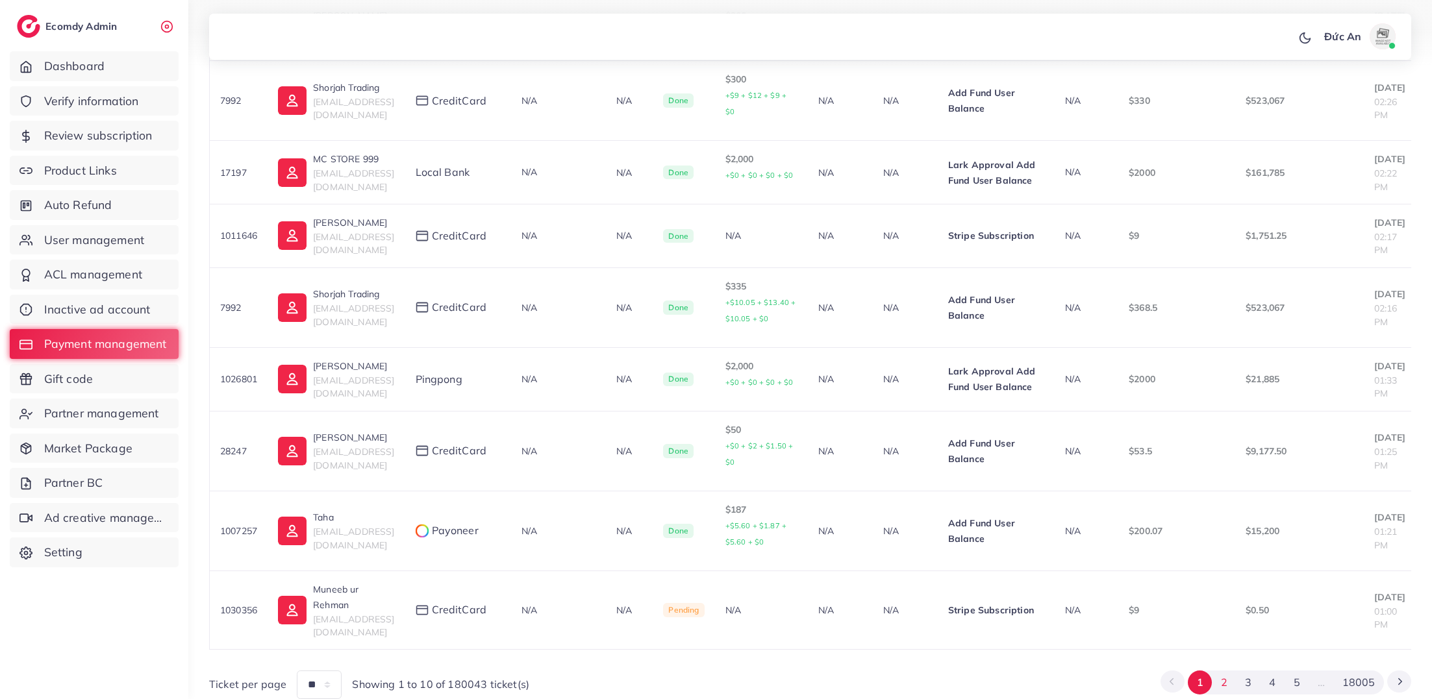  What do you see at coordinates (94, 101) in the screenshot?
I see `a: Verify information` at bounding box center [94, 101].